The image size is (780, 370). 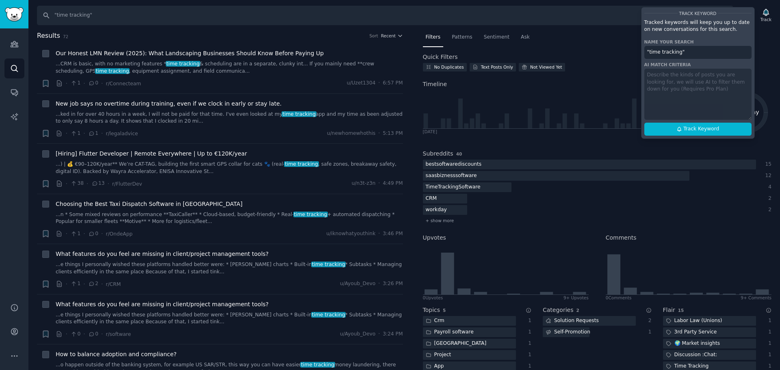 I want to click on p: Tracked keywords will keep you up to date on new conversations for this search., so click(x=698, y=26).